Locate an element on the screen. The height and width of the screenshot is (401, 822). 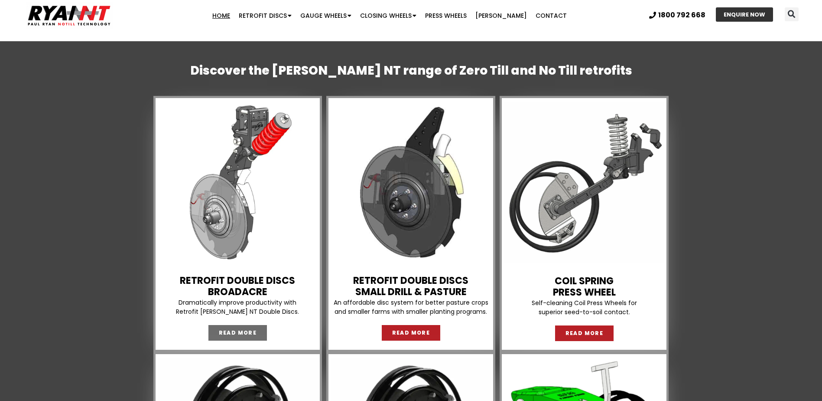
a: 1800 792 668 is located at coordinates (677, 15).